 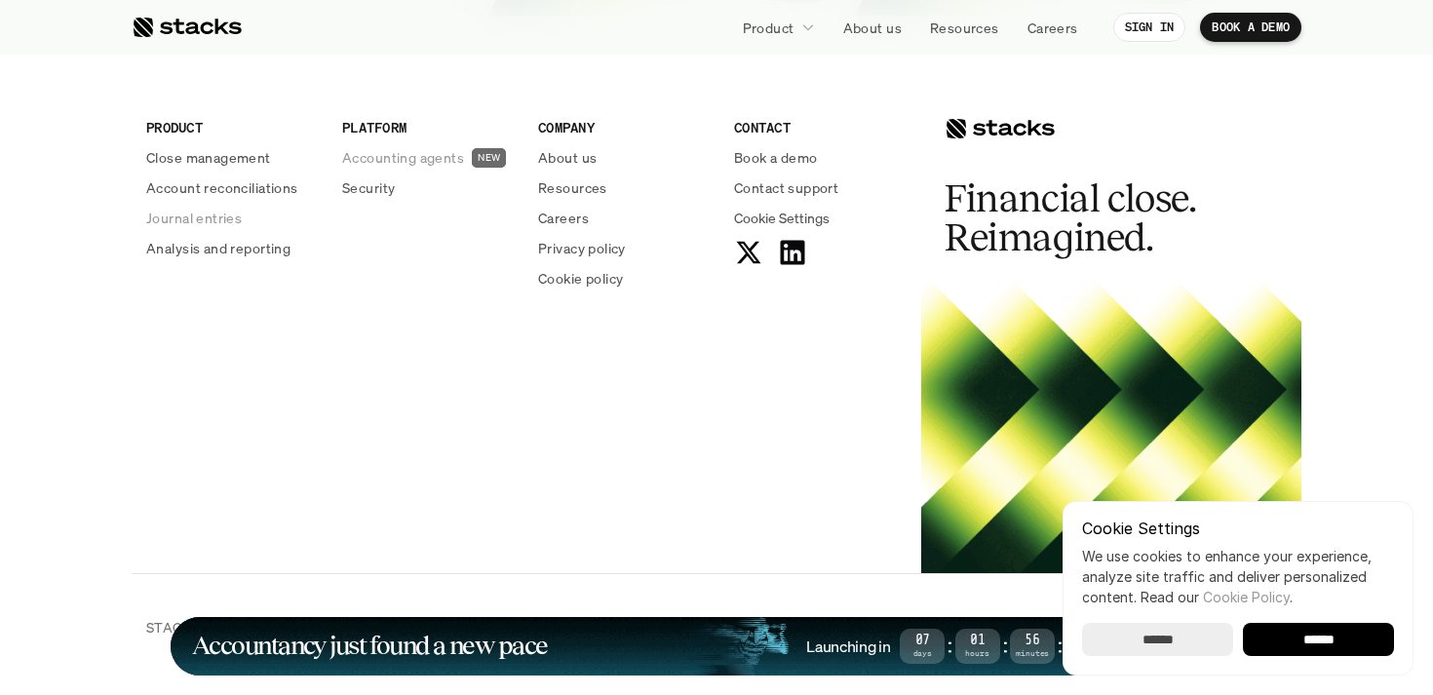 I want to click on h2: Financial close. Reimagined., so click(x=1091, y=218).